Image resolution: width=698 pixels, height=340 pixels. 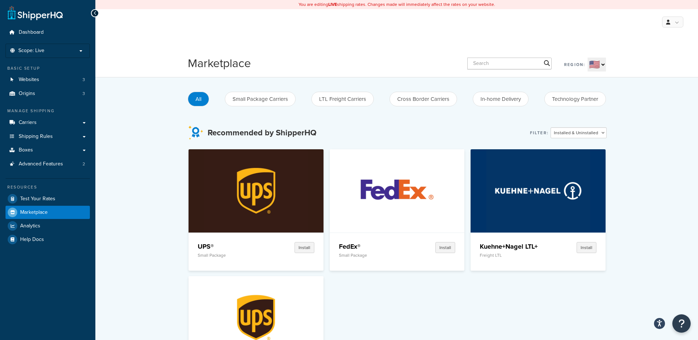 What do you see at coordinates (48, 150) in the screenshot?
I see `li: Boxes` at bounding box center [48, 150].